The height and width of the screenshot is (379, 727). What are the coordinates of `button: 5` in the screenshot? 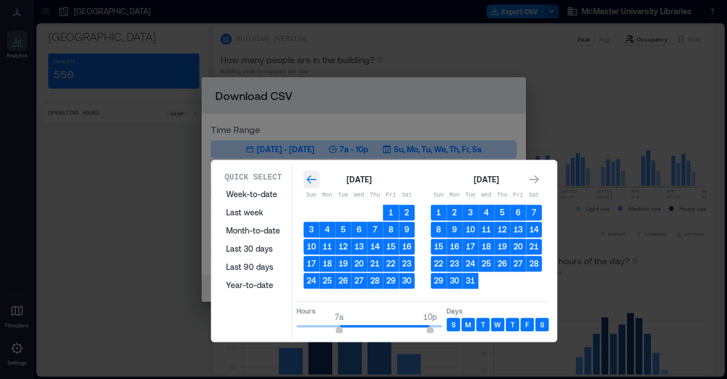 It's located at (343, 229).